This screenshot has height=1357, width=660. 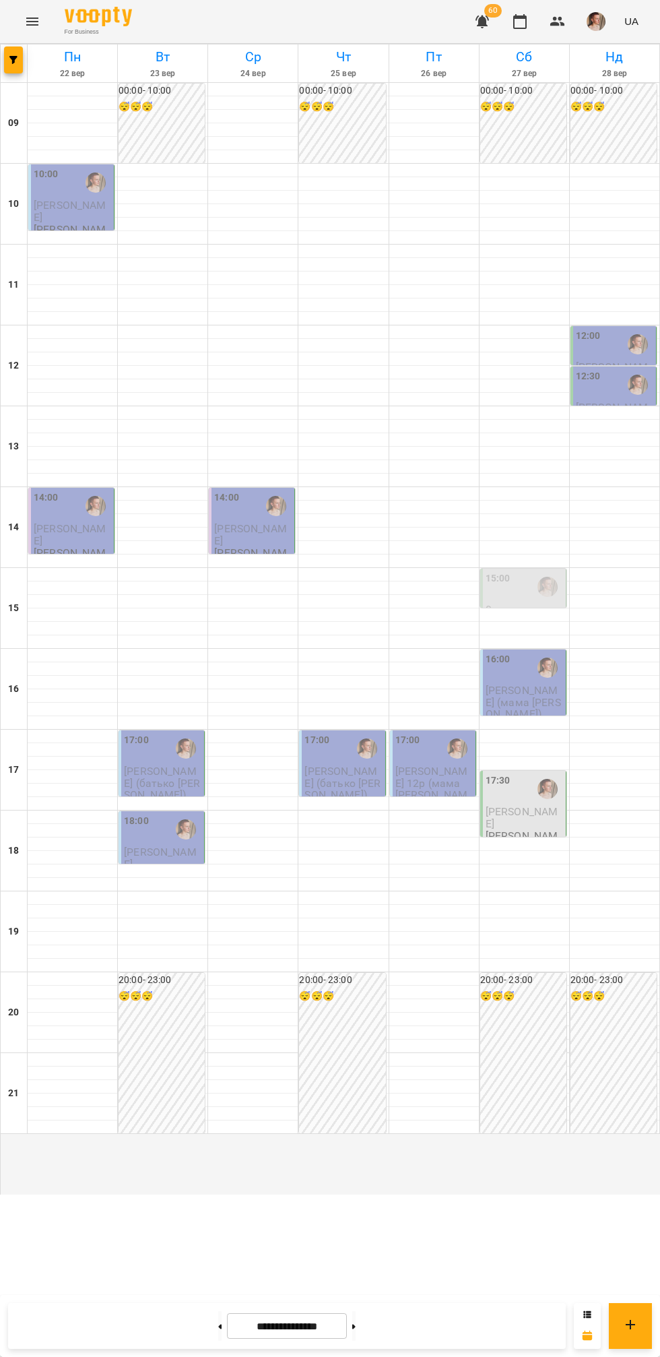 What do you see at coordinates (13, 1013) in the screenshot?
I see `h6: 20` at bounding box center [13, 1013].